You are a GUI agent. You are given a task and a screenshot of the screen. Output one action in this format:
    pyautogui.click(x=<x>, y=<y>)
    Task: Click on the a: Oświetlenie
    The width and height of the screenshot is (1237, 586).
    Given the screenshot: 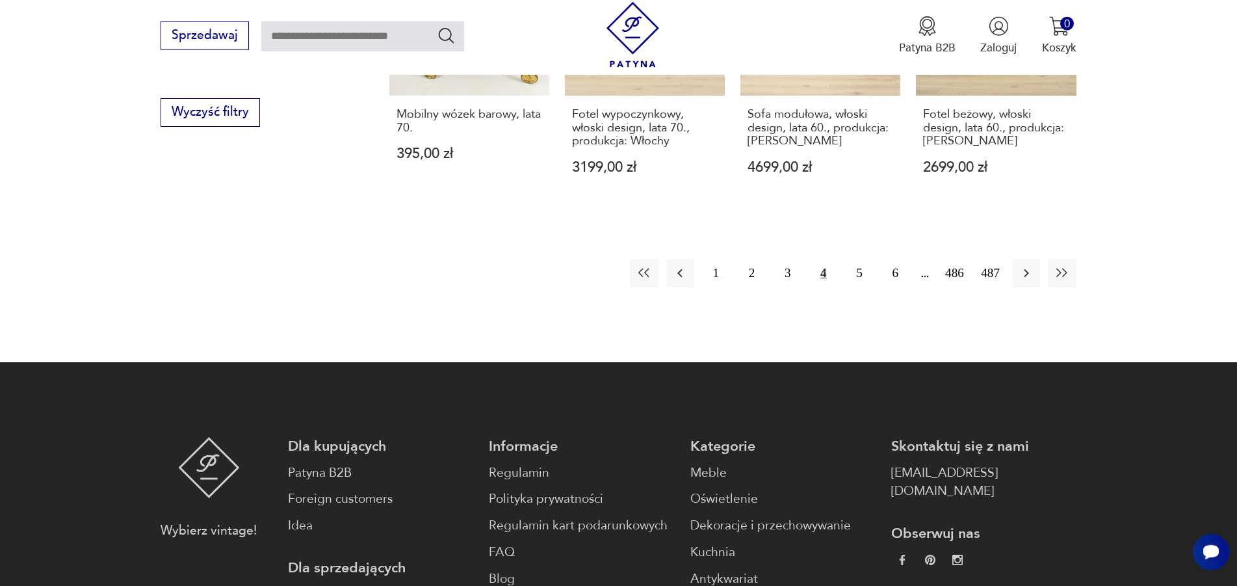 What is the action you would take?
    pyautogui.click(x=783, y=499)
    